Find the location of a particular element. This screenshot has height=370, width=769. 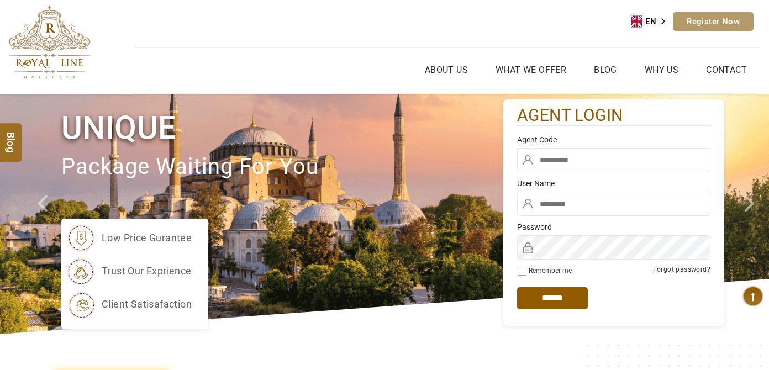

a: Register Now is located at coordinates (713, 22).